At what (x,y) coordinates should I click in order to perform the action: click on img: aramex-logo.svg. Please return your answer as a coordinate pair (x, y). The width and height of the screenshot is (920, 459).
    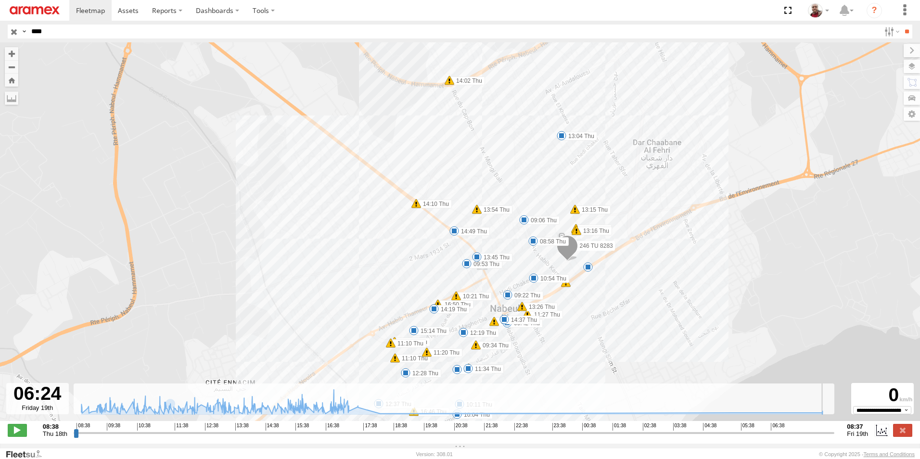
    Looking at the image, I should click on (35, 10).